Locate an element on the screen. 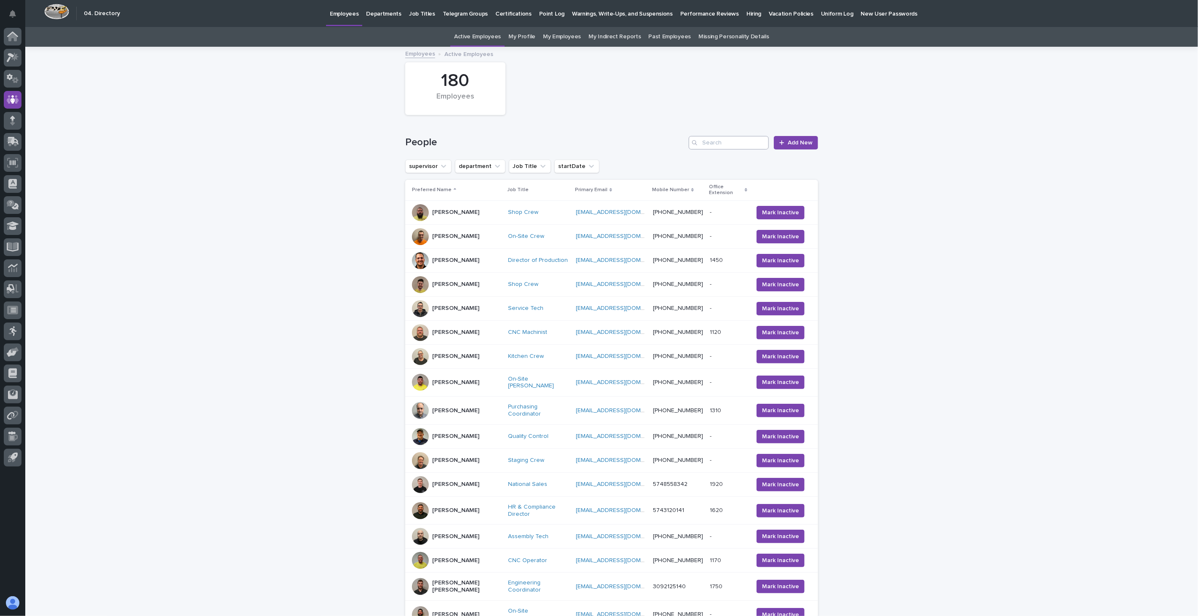 The width and height of the screenshot is (1198, 616). div: 180 is located at coordinates (455, 81).